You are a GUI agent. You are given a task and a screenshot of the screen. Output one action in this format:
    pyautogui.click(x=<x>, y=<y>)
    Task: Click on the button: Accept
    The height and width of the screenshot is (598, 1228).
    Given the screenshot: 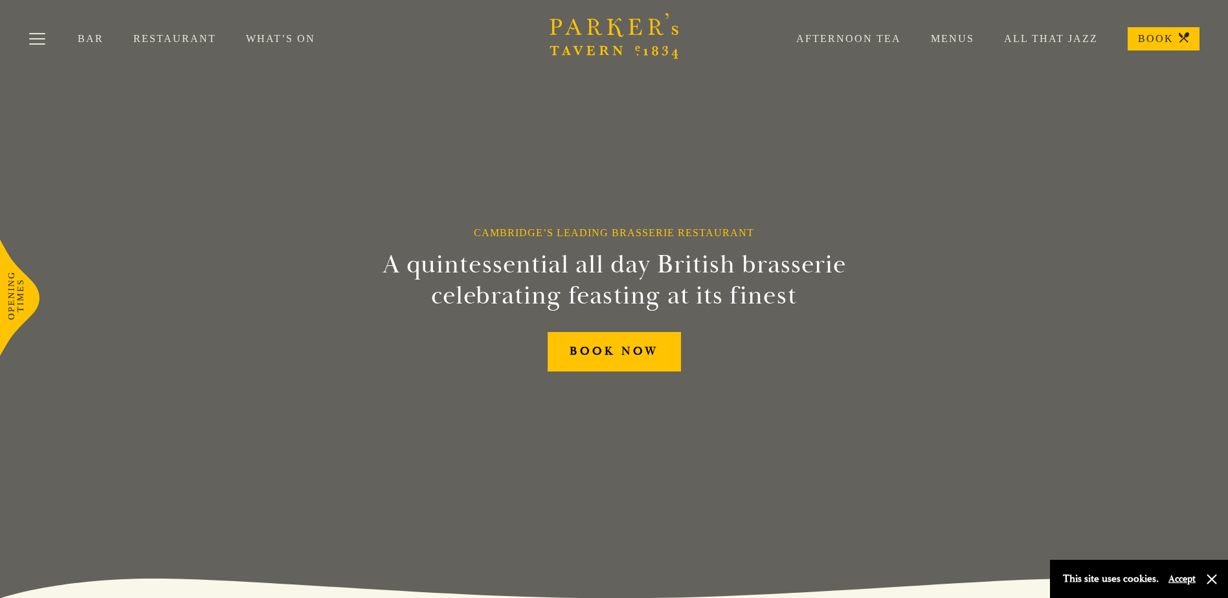 What is the action you would take?
    pyautogui.click(x=1182, y=579)
    